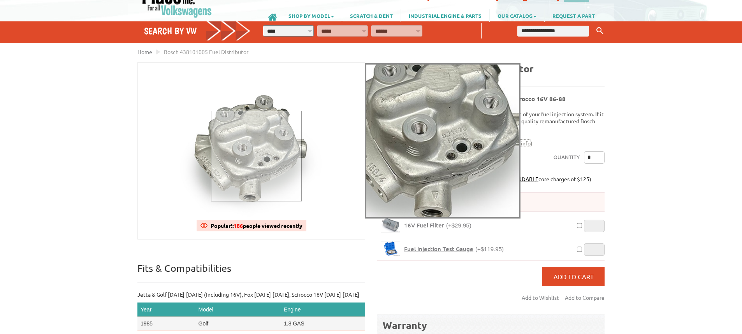 The width and height of the screenshot is (742, 334). What do you see at coordinates (238, 310) in the screenshot?
I see `th: Model` at bounding box center [238, 310].